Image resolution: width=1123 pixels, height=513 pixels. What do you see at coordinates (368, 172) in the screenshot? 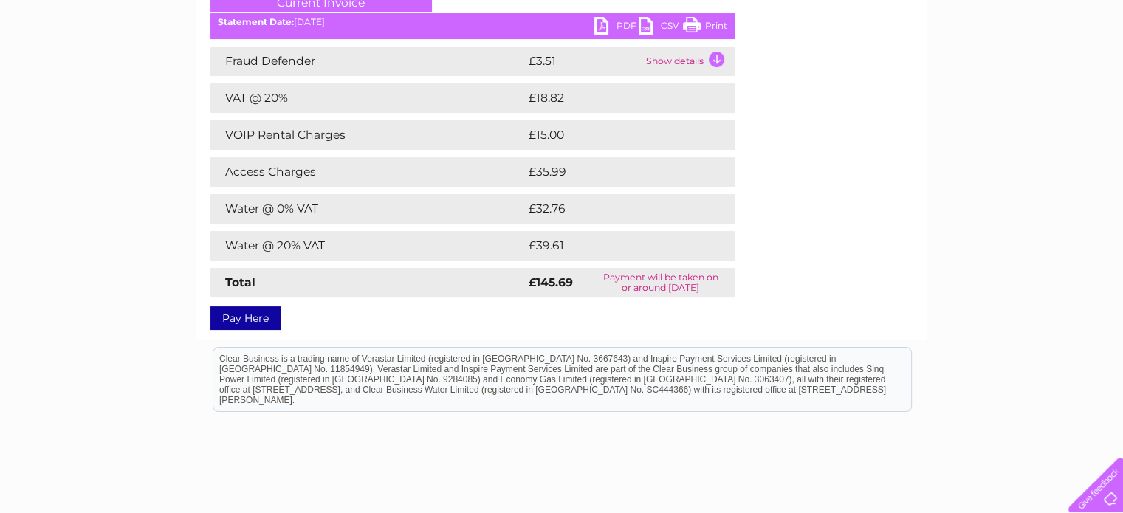
I see `td: Access Charges` at bounding box center [368, 172].